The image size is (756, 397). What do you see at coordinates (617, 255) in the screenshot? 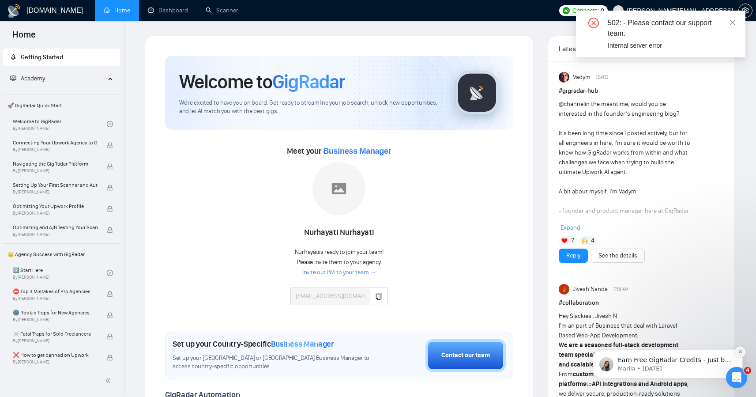
I see `button: See the details` at bounding box center [617, 255].